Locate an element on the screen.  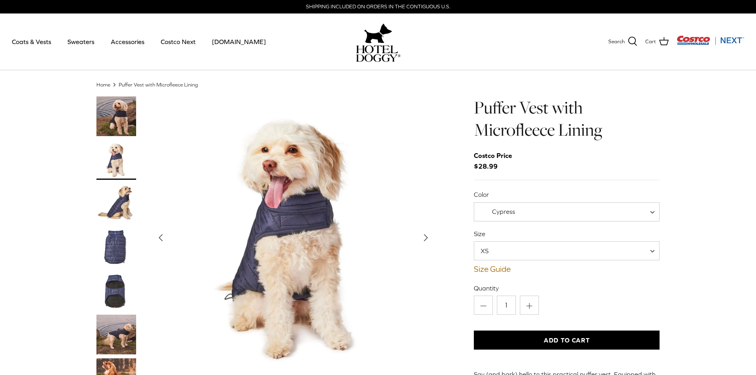
a: Home is located at coordinates (103, 84).